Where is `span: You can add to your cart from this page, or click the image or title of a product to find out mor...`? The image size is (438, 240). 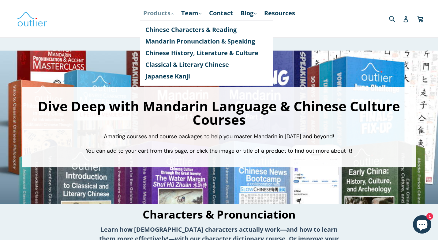
span: You can add to your cart from this page, or click the image or title of a product to find out mor... is located at coordinates (219, 151).